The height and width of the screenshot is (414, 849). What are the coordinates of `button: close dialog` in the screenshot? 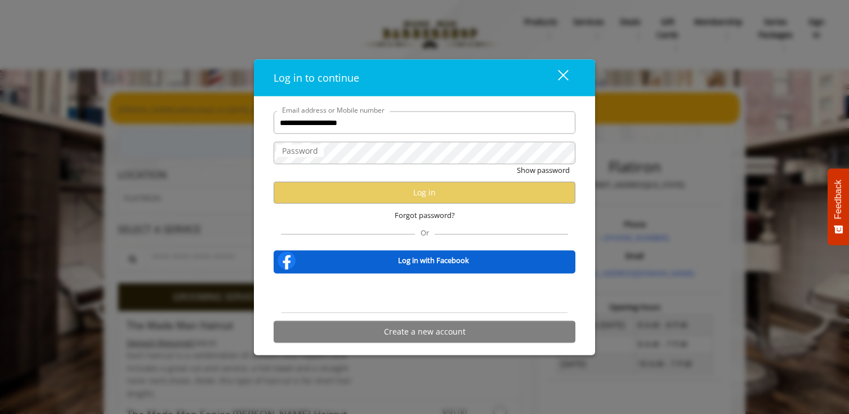 It's located at (556, 77).